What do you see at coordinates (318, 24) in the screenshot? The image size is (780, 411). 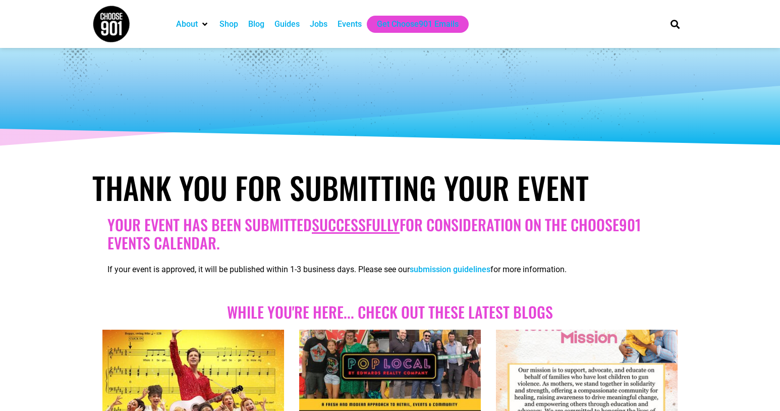 I see `a: Jobs` at bounding box center [318, 24].